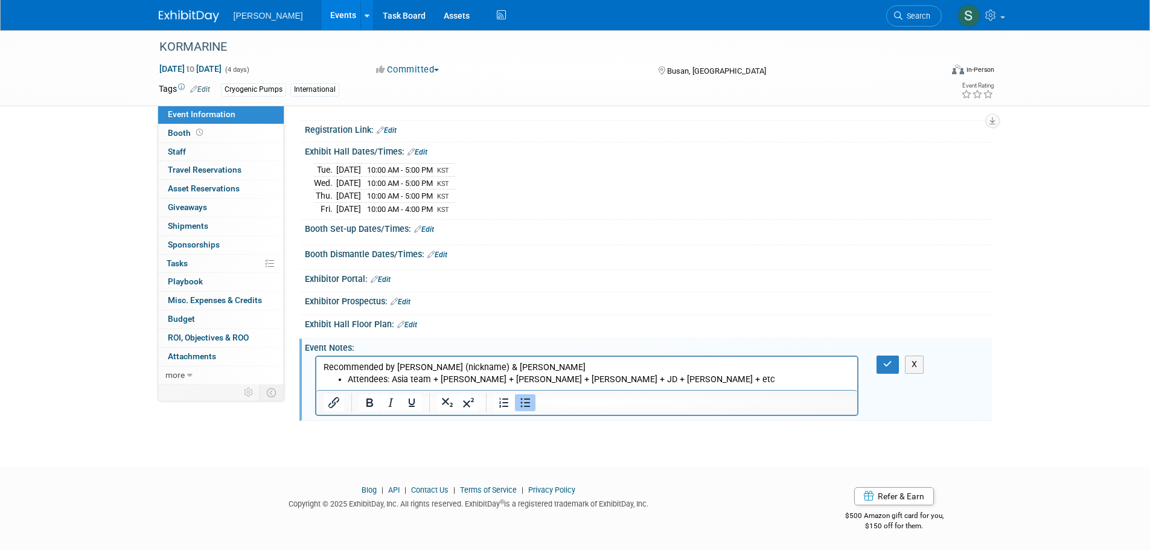 The image size is (1150, 550). Describe the element at coordinates (221, 152) in the screenshot. I see `a: Staff` at that location.